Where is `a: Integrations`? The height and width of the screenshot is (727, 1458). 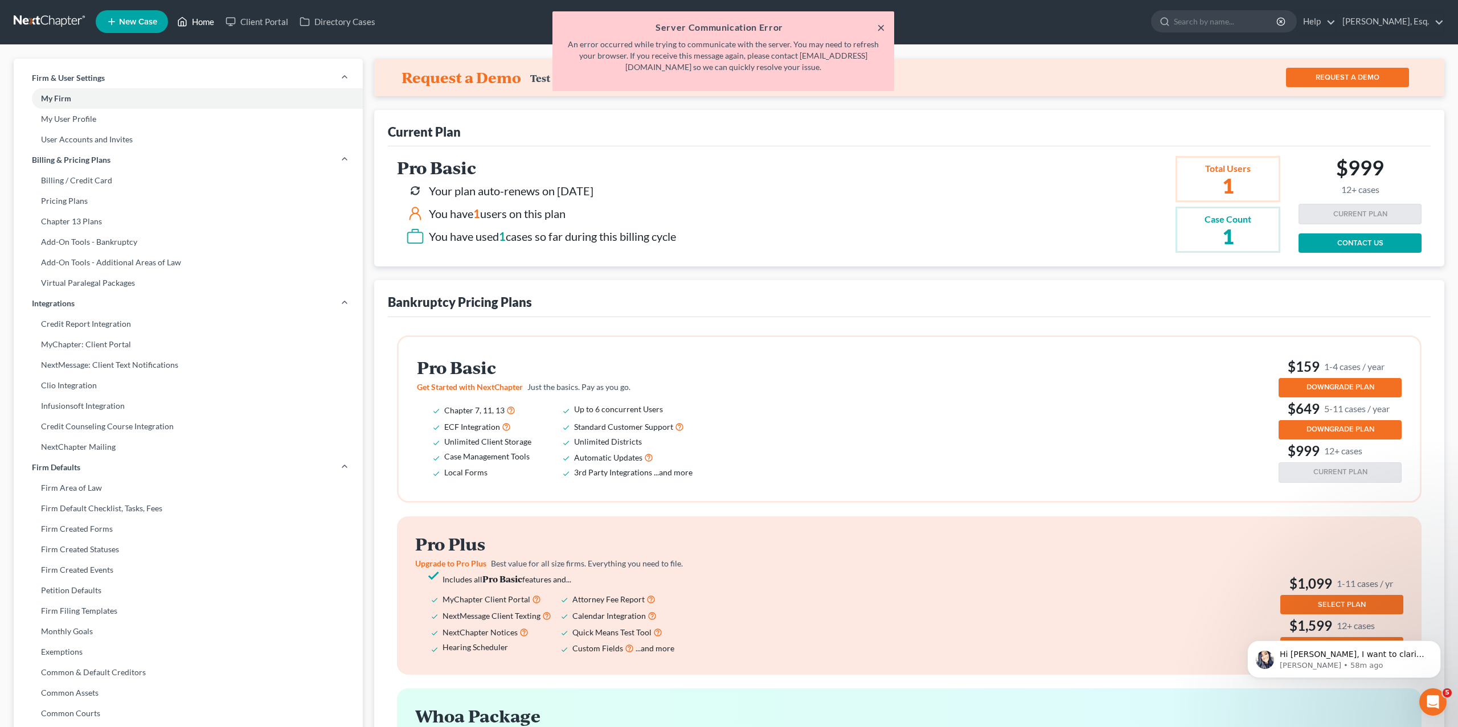
a: Integrations is located at coordinates (188, 304).